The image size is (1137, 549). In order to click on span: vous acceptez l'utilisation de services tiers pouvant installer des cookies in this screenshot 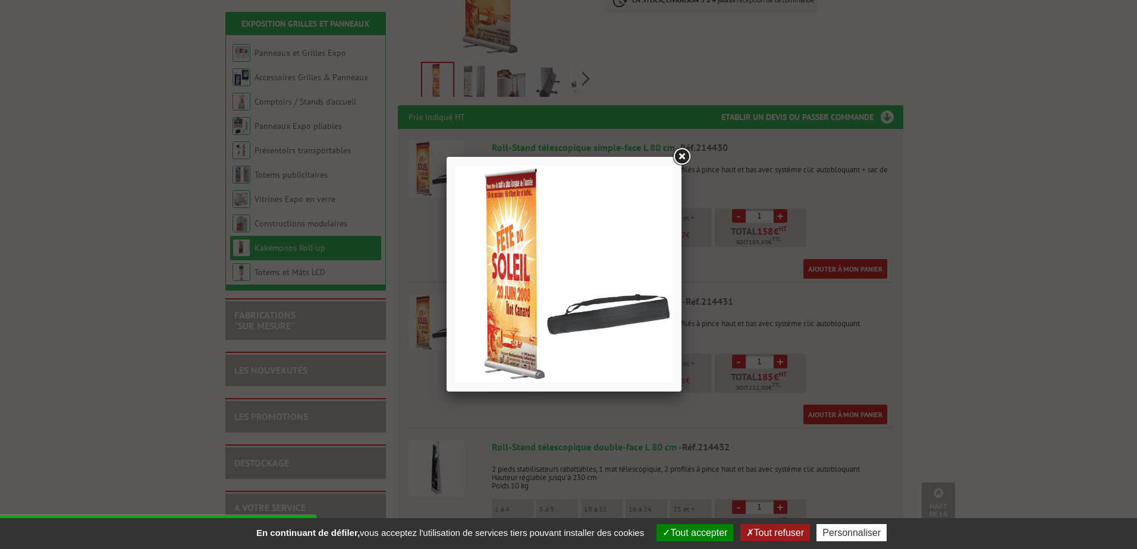, I will do `click(450, 533)`.